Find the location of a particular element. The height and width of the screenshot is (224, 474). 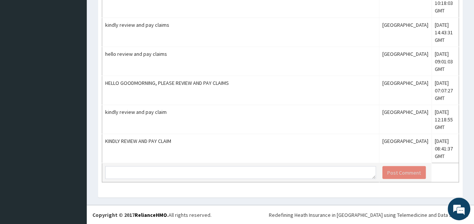

td: HELLO GOODMORNING, PLEASE REVIEW AND PAY CLAIMS is located at coordinates (241, 90).